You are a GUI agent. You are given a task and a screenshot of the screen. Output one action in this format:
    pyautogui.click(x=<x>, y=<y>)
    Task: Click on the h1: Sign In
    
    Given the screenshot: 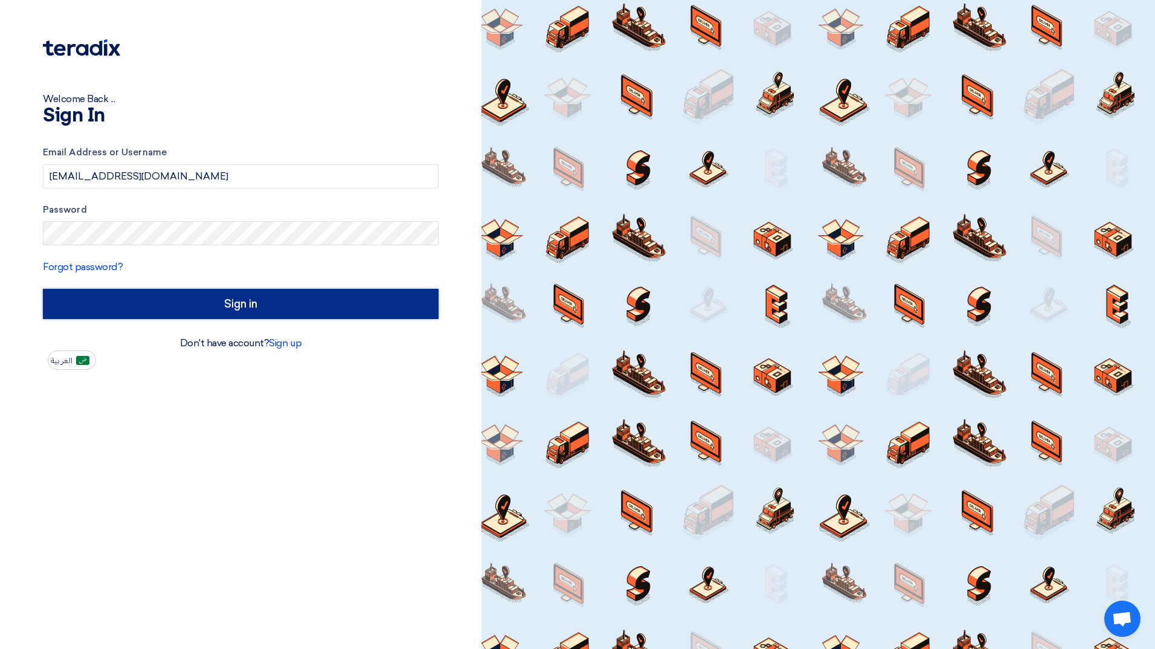 What is the action you would take?
    pyautogui.click(x=240, y=116)
    